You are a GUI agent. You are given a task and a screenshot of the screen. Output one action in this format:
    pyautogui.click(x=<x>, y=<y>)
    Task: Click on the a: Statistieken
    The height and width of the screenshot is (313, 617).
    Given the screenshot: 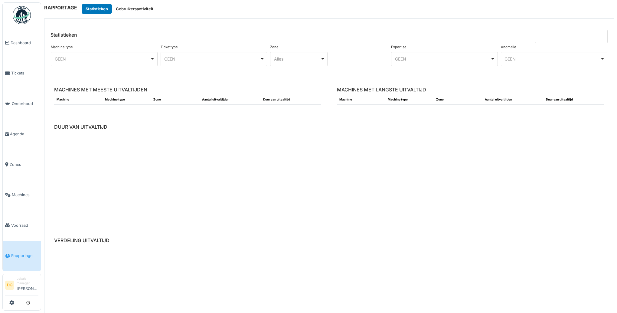 What is the action you would take?
    pyautogui.click(x=97, y=9)
    